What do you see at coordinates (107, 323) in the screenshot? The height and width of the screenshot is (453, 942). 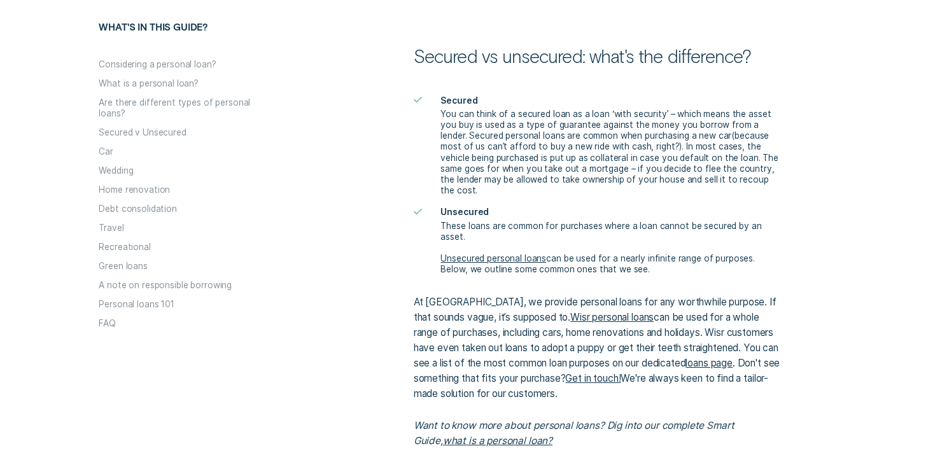 I see `button: FAQ` at bounding box center [107, 323].